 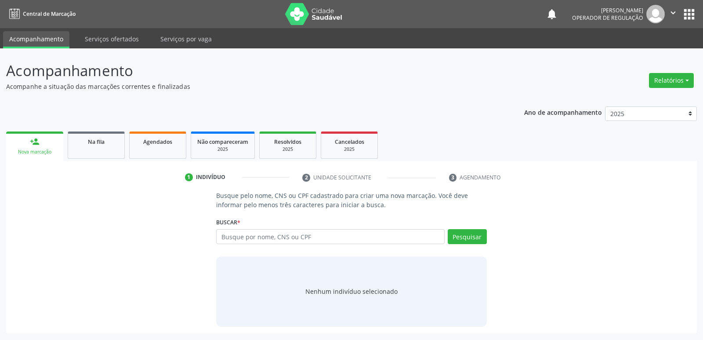 I want to click on div: Nenhum indivíduo selecionado, so click(x=352, y=291).